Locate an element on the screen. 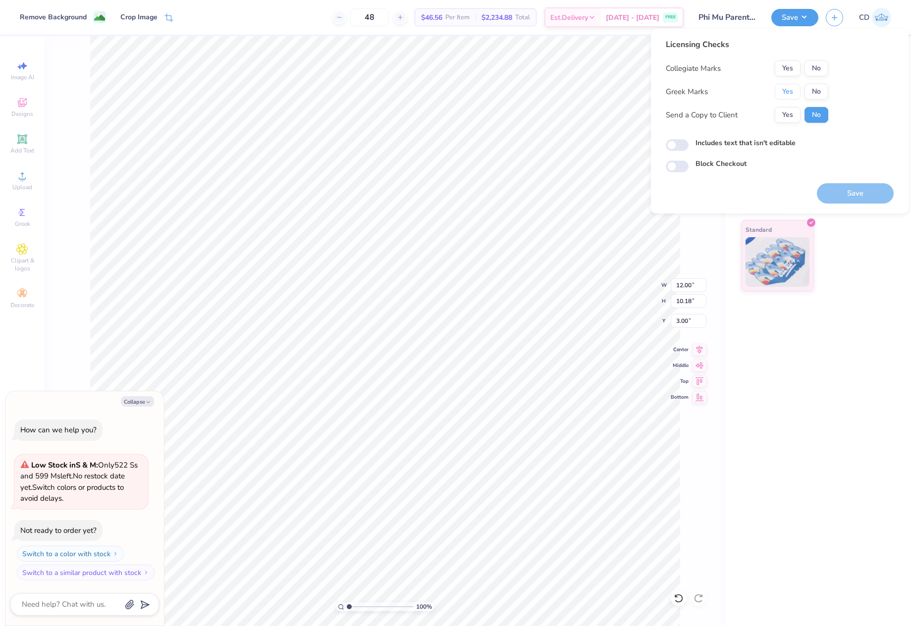 The image size is (911, 626). span: Designs is located at coordinates (22, 114).